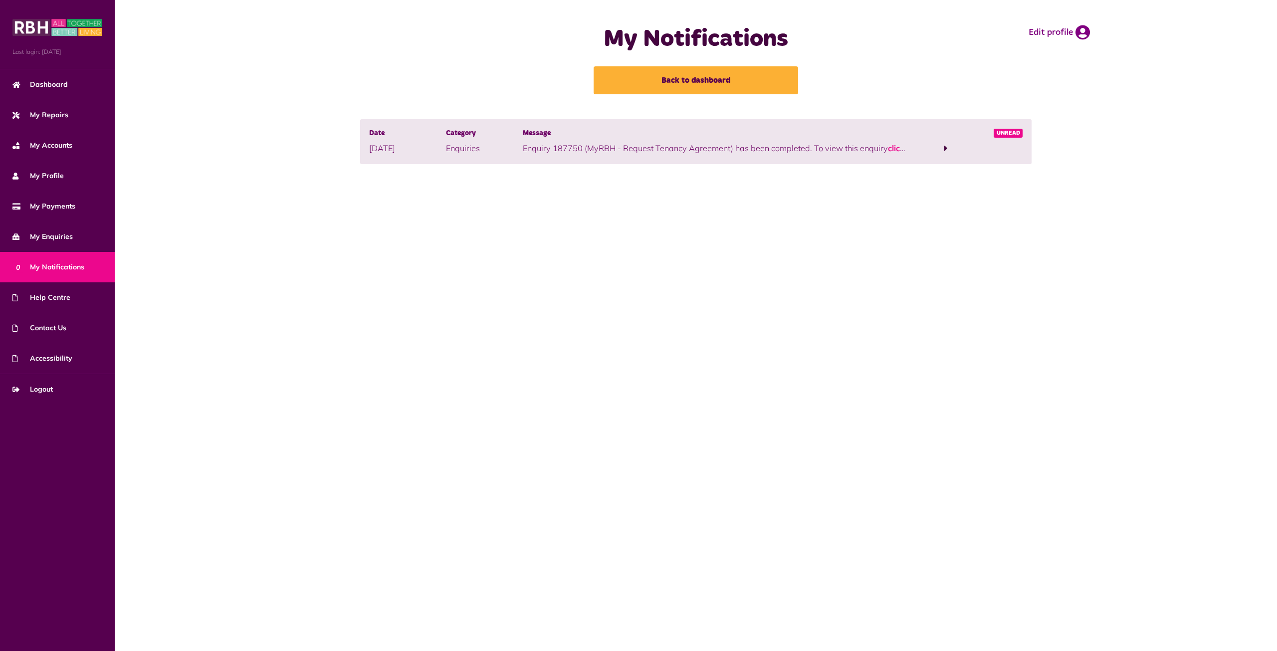 The height and width of the screenshot is (651, 1277). I want to click on p: Enquiry 187750 (MyRBH - Request Tenancy Agreement) has been completed. To view this enquiry, so click(715, 148).